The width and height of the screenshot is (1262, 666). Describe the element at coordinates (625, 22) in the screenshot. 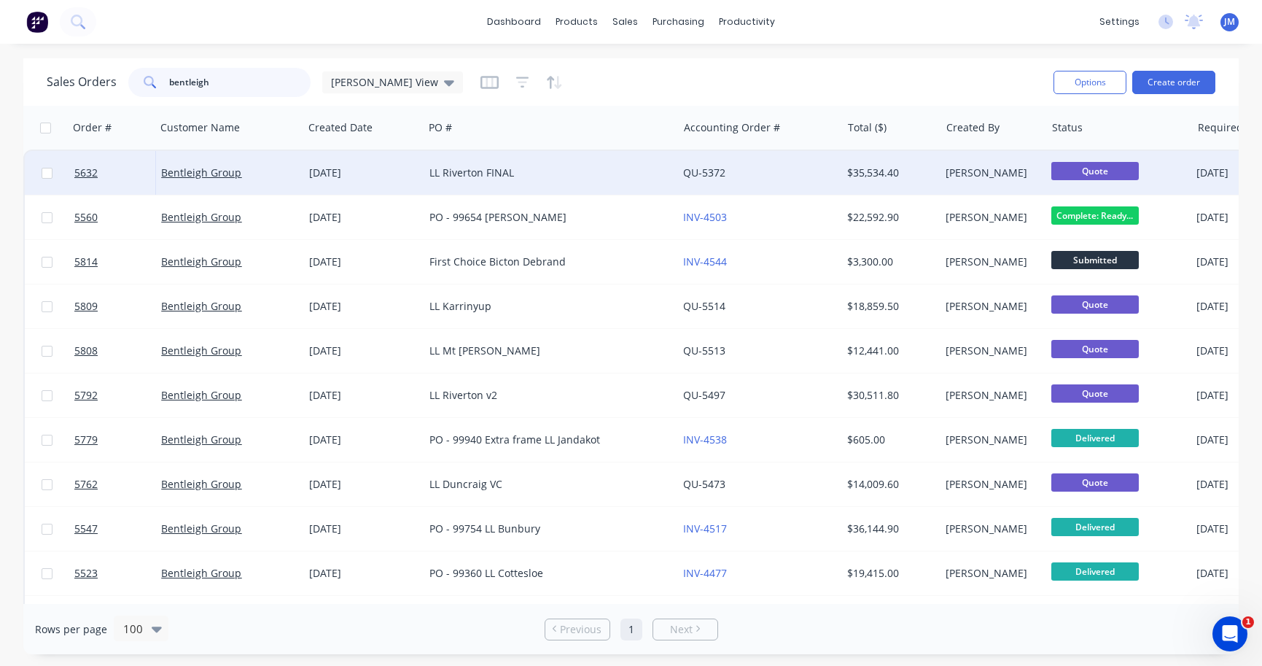

I see `div: sales` at that location.